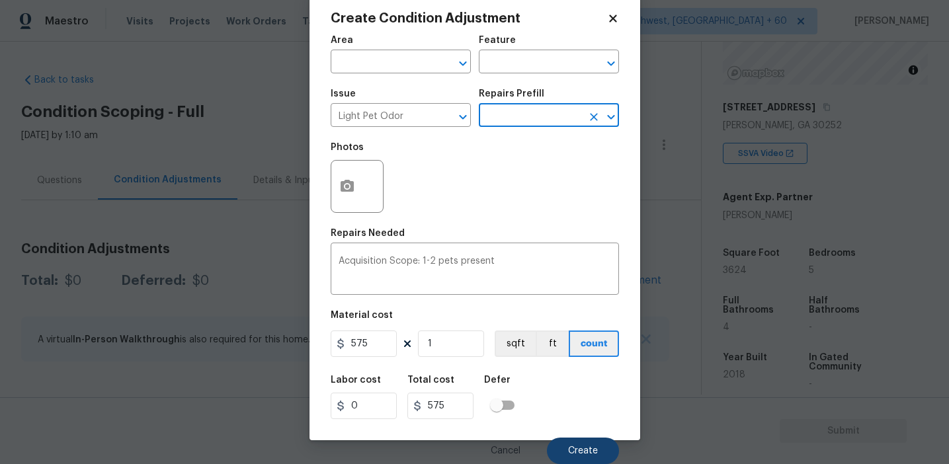 This screenshot has width=949, height=464. Describe the element at coordinates (497, 40) in the screenshot. I see `h5: Feature` at that location.